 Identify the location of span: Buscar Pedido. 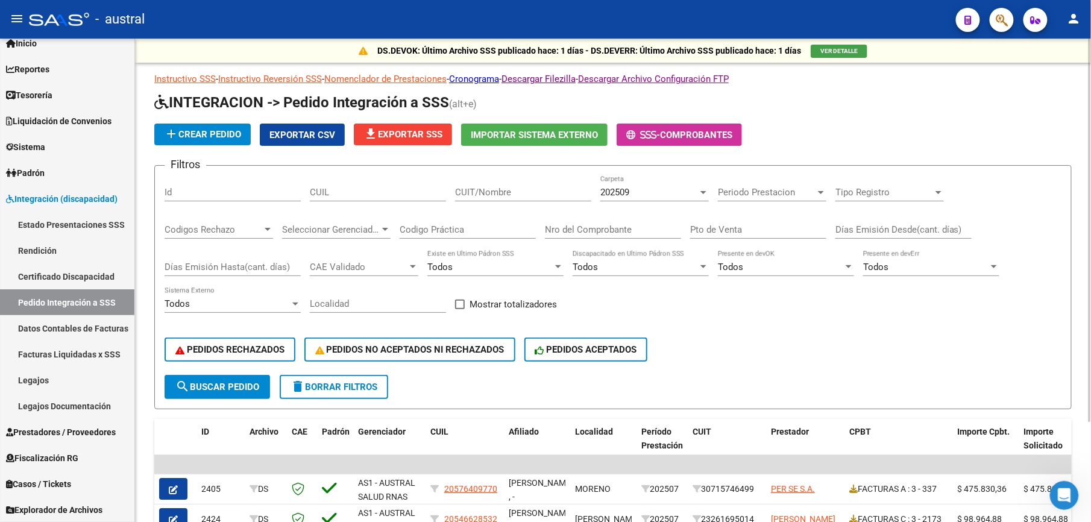
(217, 387).